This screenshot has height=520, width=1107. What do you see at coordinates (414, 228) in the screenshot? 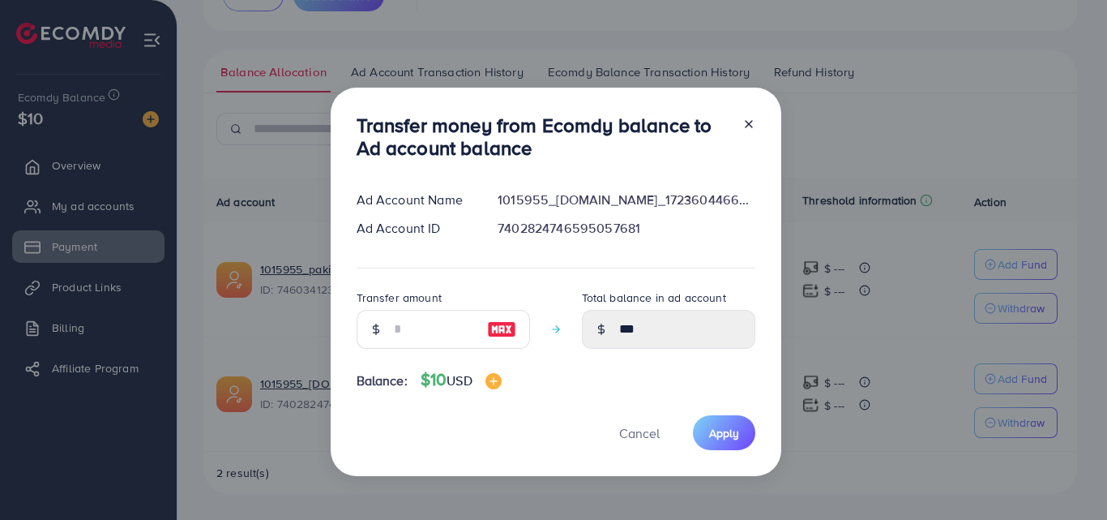
I see `div: Ad Account ID` at bounding box center [414, 228].